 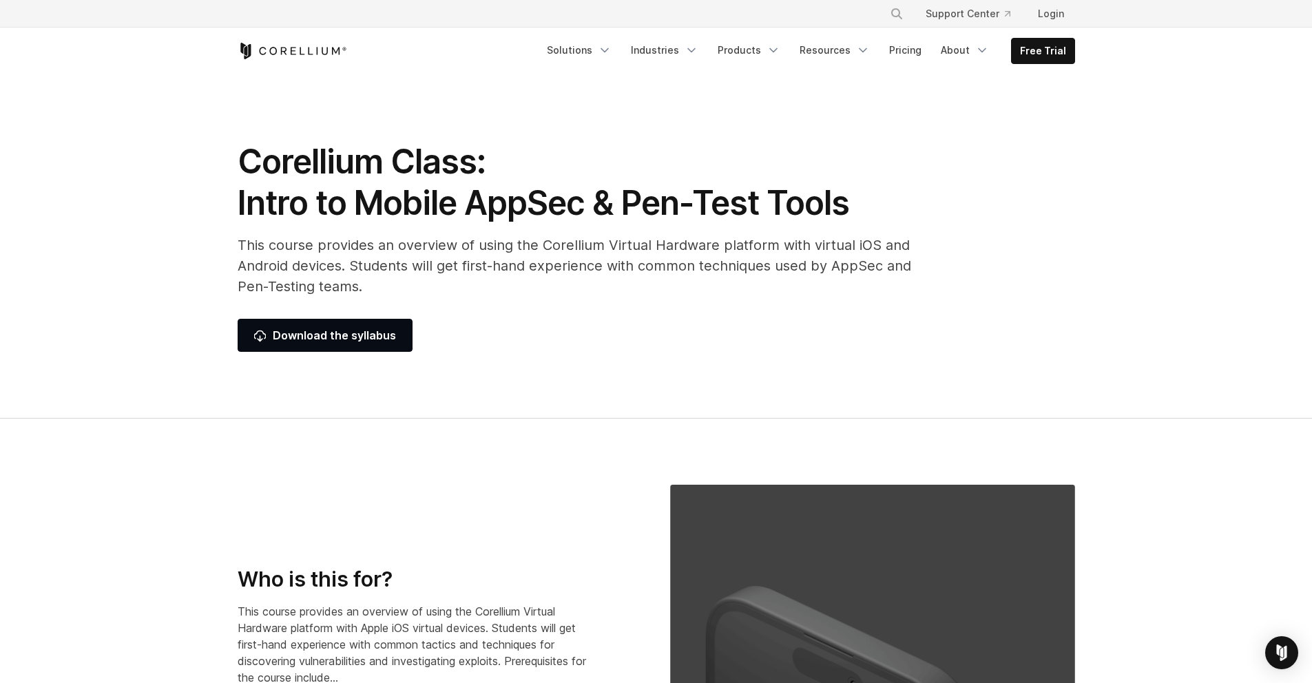 I want to click on a: Download the syllabus, so click(x=325, y=335).